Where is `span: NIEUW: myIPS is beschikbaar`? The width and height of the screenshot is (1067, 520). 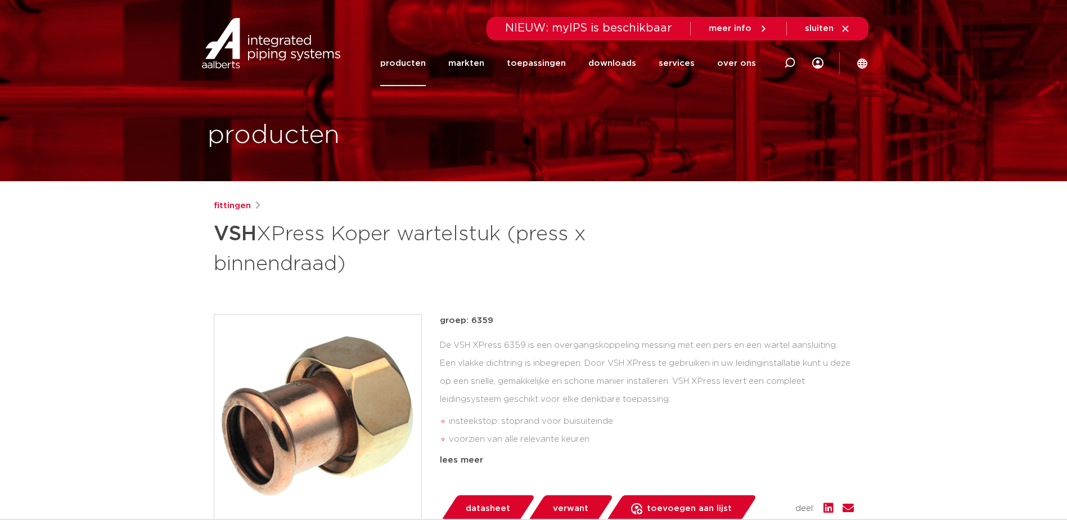 span: NIEUW: myIPS is beschikbaar is located at coordinates (588, 28).